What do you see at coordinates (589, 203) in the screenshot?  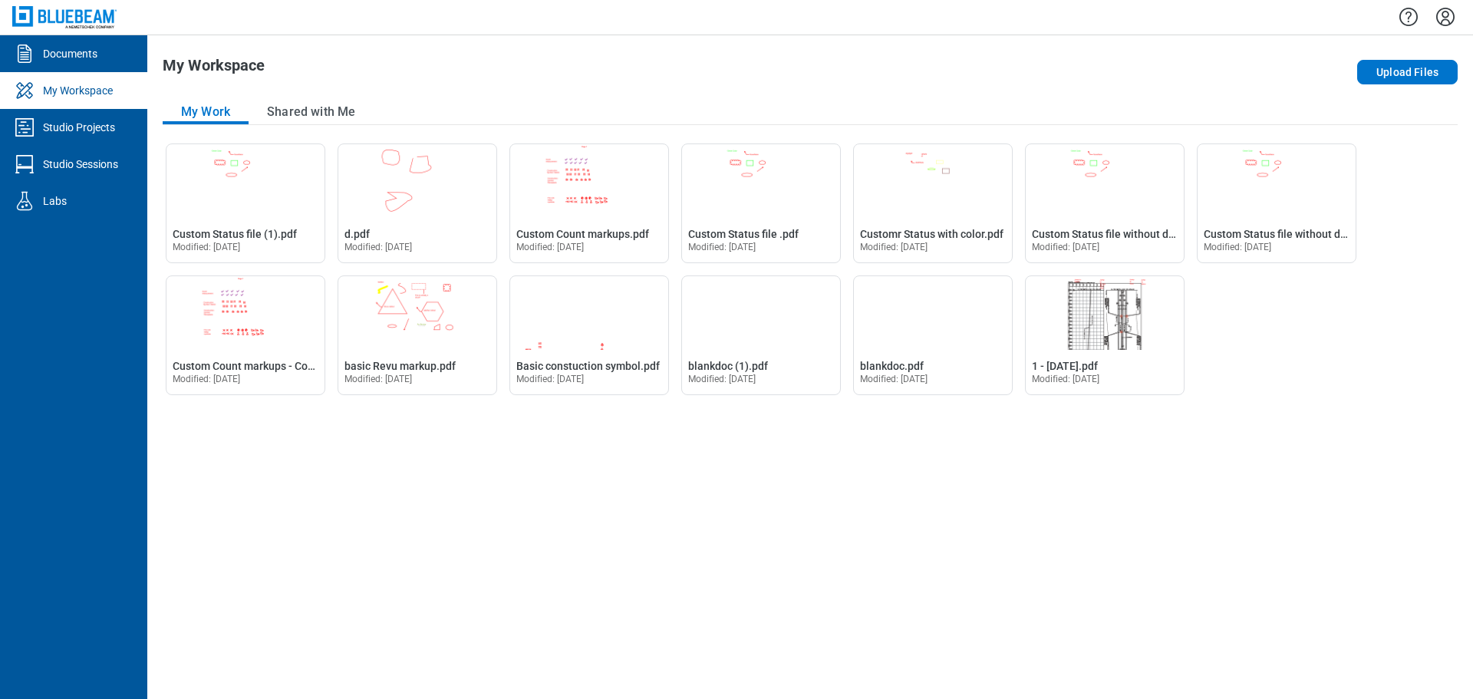 I see `div: Open Custom Count markups.pdf in Editor` at bounding box center [589, 203].